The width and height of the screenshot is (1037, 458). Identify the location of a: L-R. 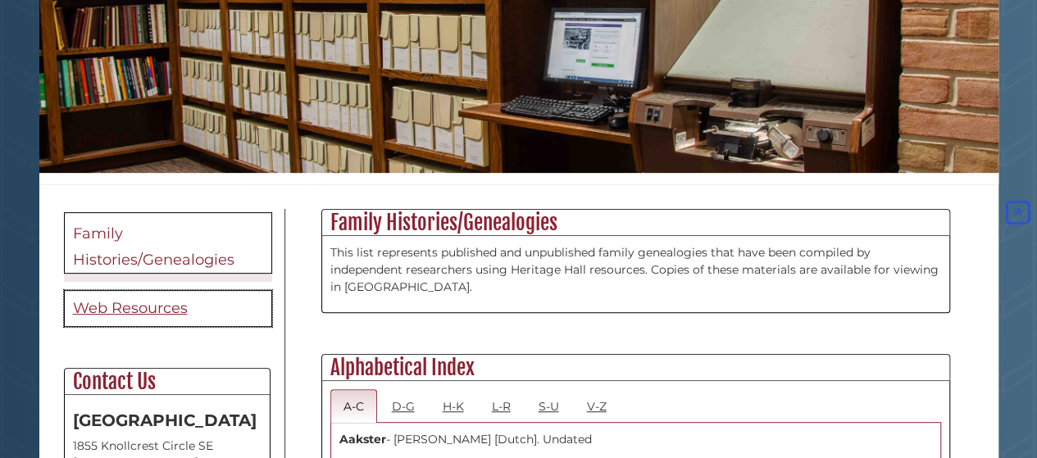
(501, 406).